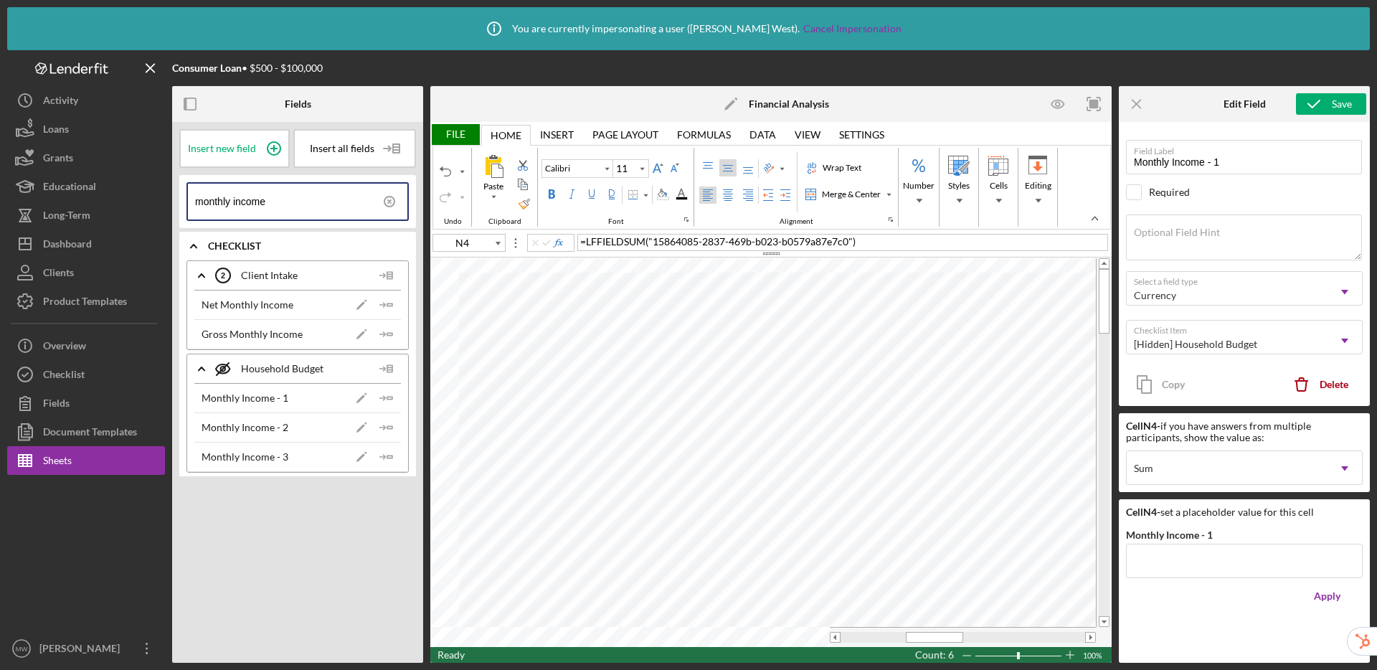 The image size is (1377, 670). What do you see at coordinates (1323, 384) in the screenshot?
I see `button: Delete` at bounding box center [1323, 384].